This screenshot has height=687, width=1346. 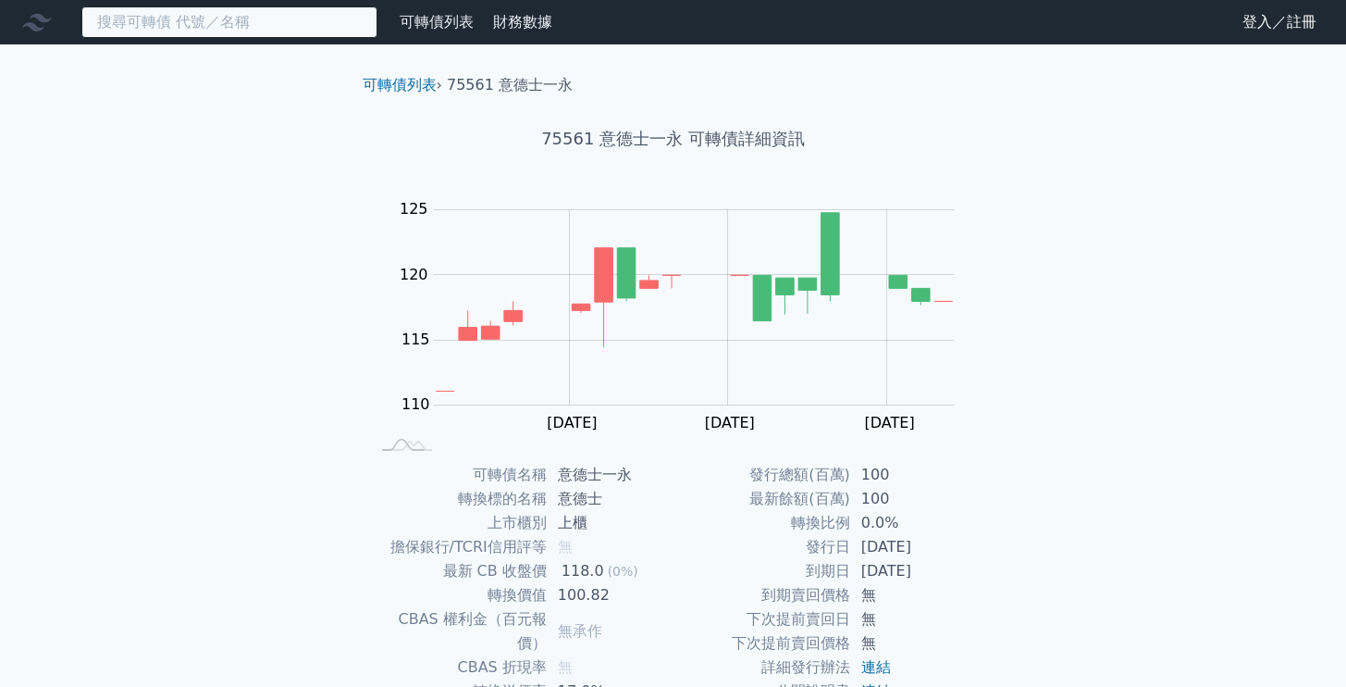 I want to click on a: 財務數據, so click(x=523, y=21).